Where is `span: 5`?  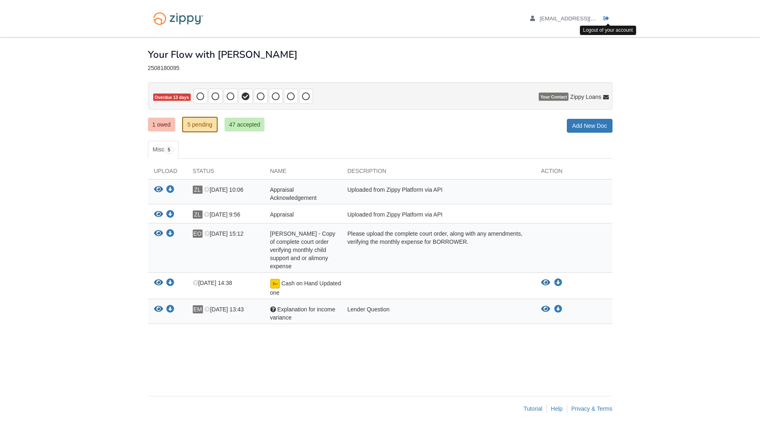
span: 5 is located at coordinates (169, 150).